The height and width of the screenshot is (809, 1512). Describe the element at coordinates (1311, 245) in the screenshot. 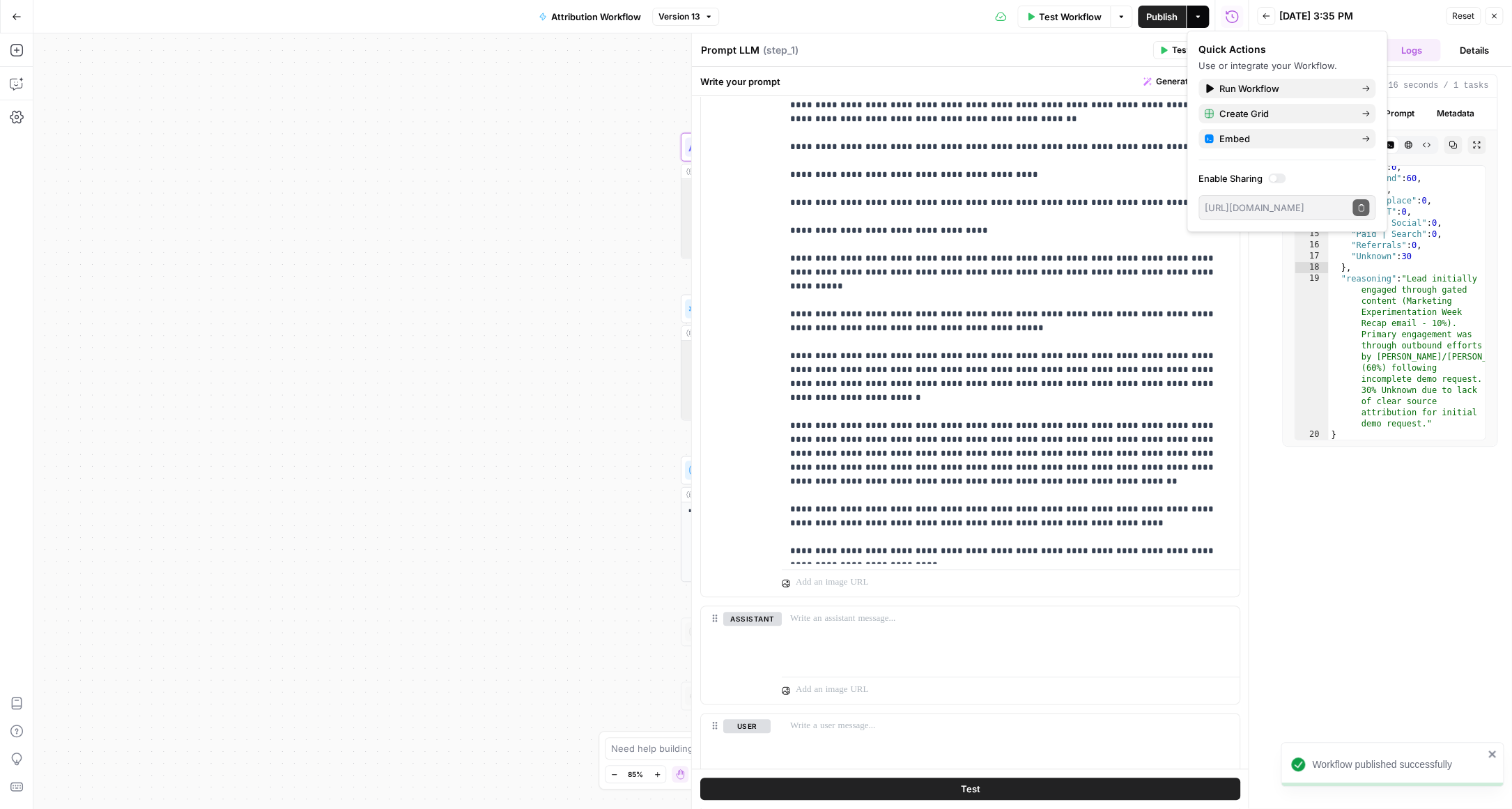

I see `div: 16` at that location.